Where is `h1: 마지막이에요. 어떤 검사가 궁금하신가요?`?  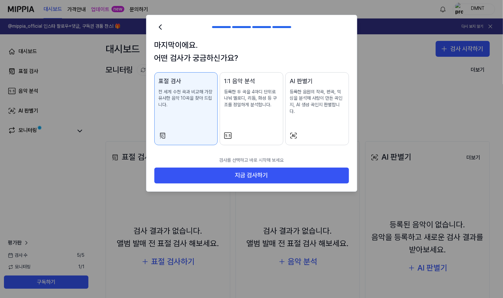
h1: 마지막이에요. 어떤 검사가 궁금하신가요? is located at coordinates (252, 51).